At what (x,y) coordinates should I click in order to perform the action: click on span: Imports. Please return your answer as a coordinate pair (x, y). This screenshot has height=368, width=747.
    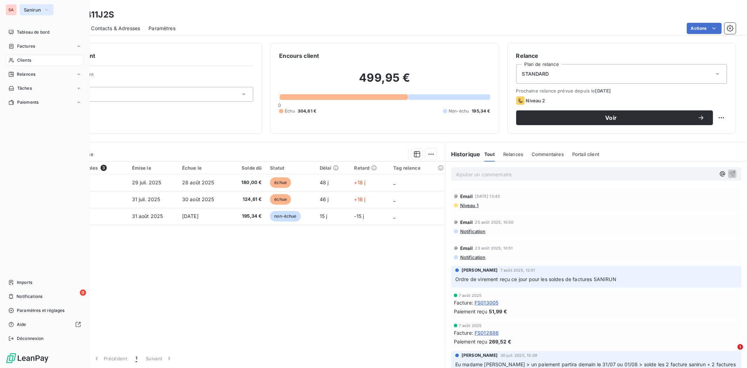
    Looking at the image, I should click on (25, 282).